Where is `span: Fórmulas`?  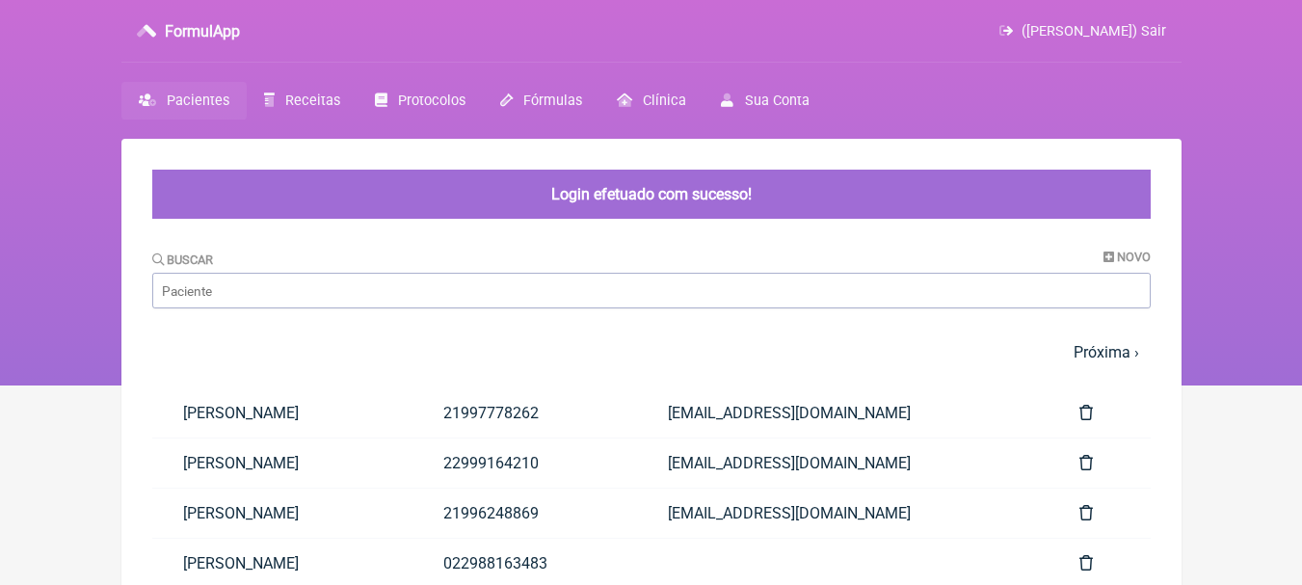 span: Fórmulas is located at coordinates (552, 100).